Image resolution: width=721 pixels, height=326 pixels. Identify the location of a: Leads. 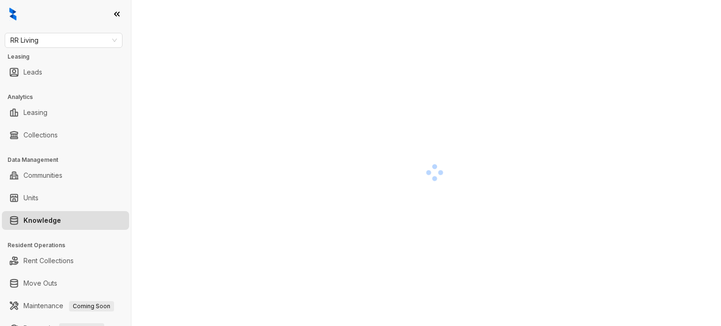
(33, 72).